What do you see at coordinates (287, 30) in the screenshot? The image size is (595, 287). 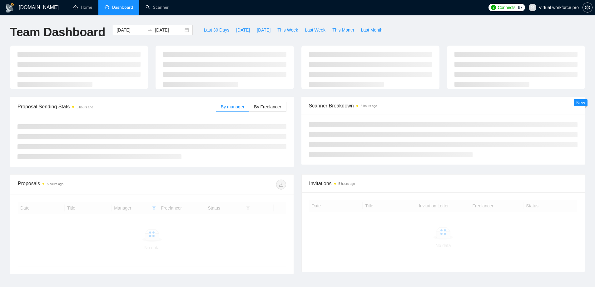 I see `button: This Week` at bounding box center [287, 30].